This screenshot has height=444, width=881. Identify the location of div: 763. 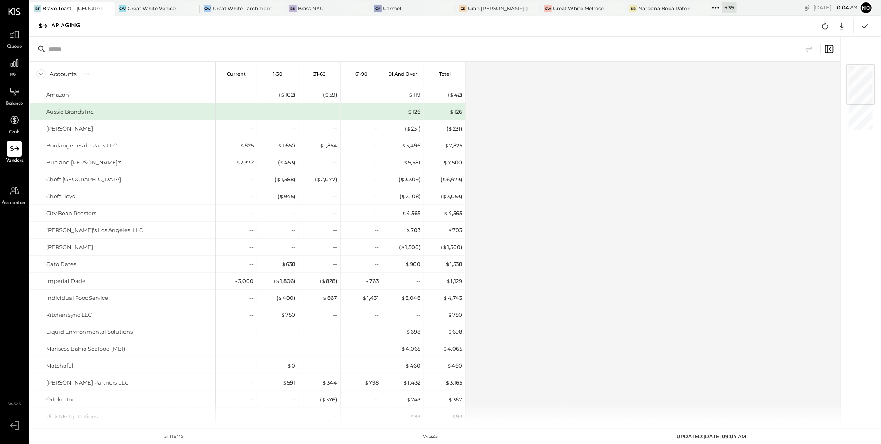
(372, 281).